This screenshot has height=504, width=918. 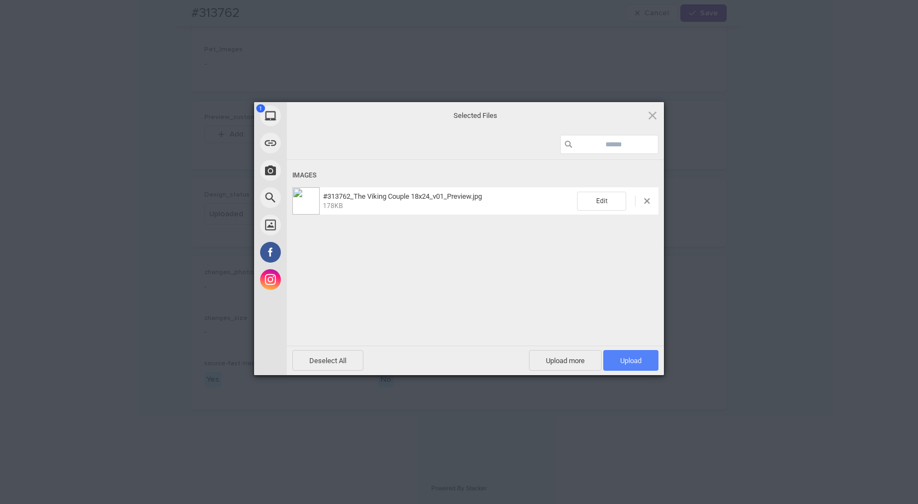 I want to click on div: Instagram, so click(x=320, y=280).